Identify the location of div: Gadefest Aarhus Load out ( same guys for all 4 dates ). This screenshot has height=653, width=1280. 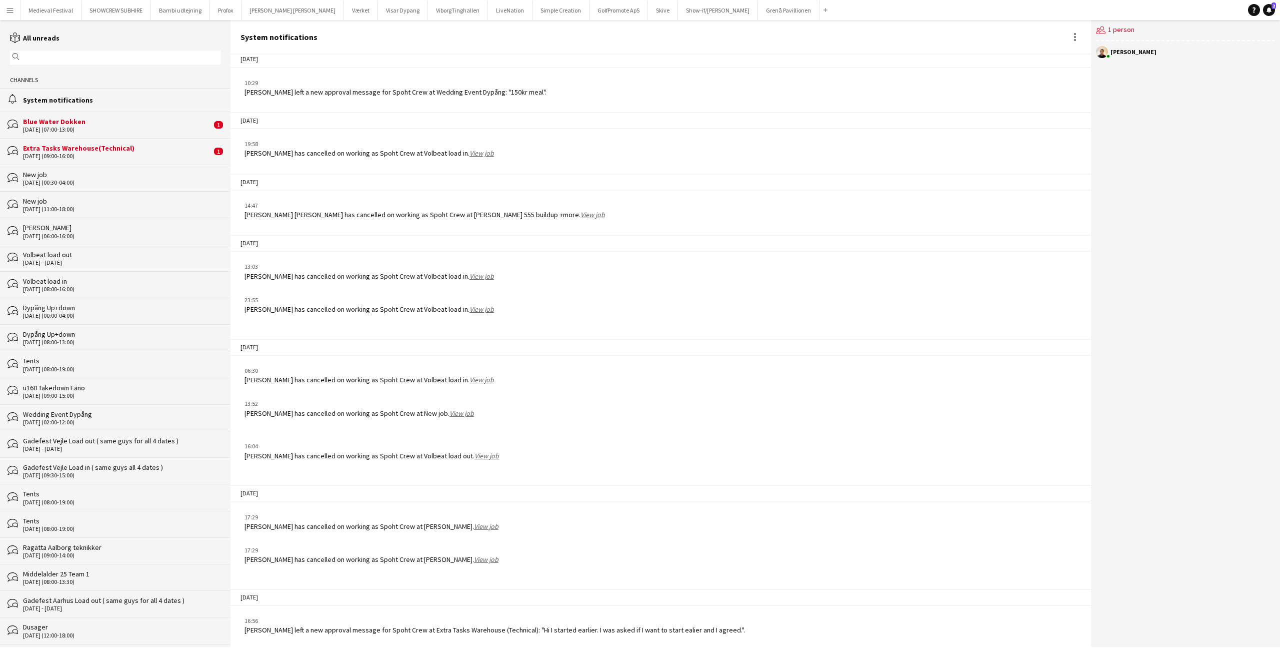
(122, 600).